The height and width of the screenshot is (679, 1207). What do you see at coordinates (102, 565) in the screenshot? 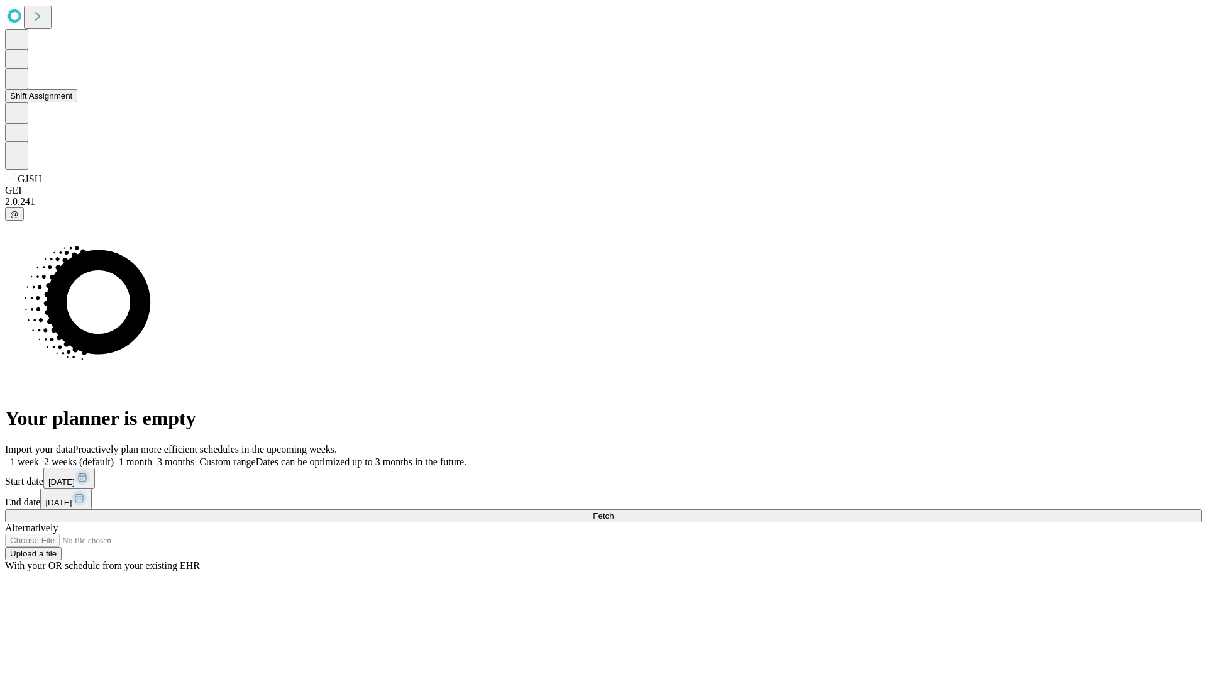
I see `span: With your OR schedule from your existing EHR` at bounding box center [102, 565].